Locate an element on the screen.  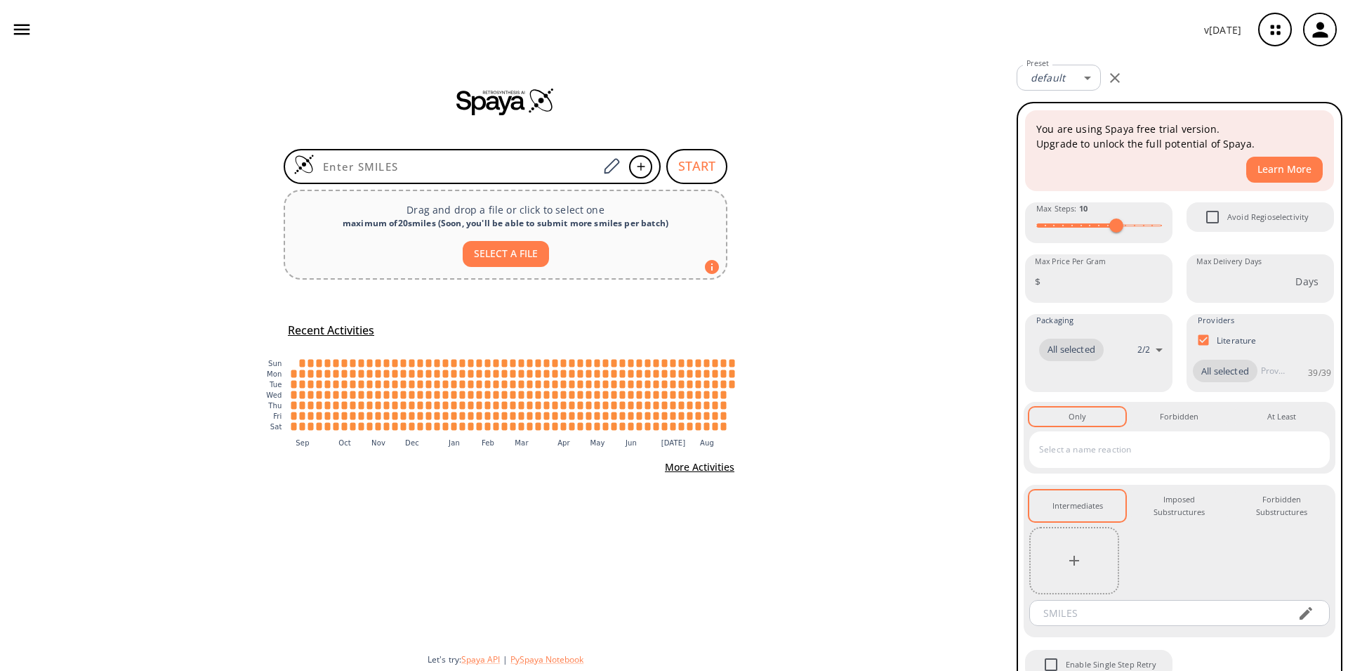
text: Tue is located at coordinates (275, 384).